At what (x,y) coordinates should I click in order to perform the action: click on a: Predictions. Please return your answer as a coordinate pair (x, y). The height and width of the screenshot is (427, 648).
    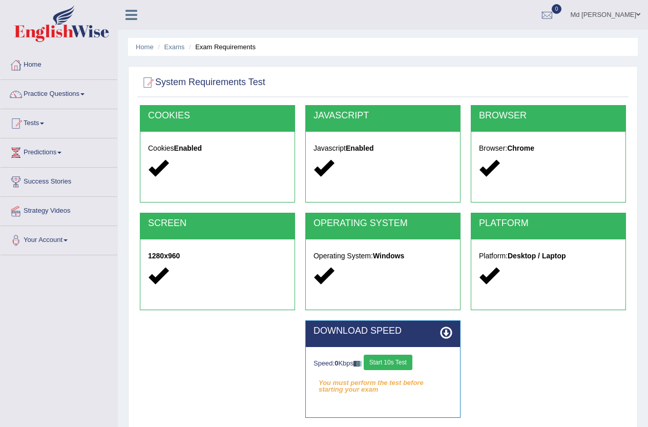
    Looking at the image, I should click on (59, 151).